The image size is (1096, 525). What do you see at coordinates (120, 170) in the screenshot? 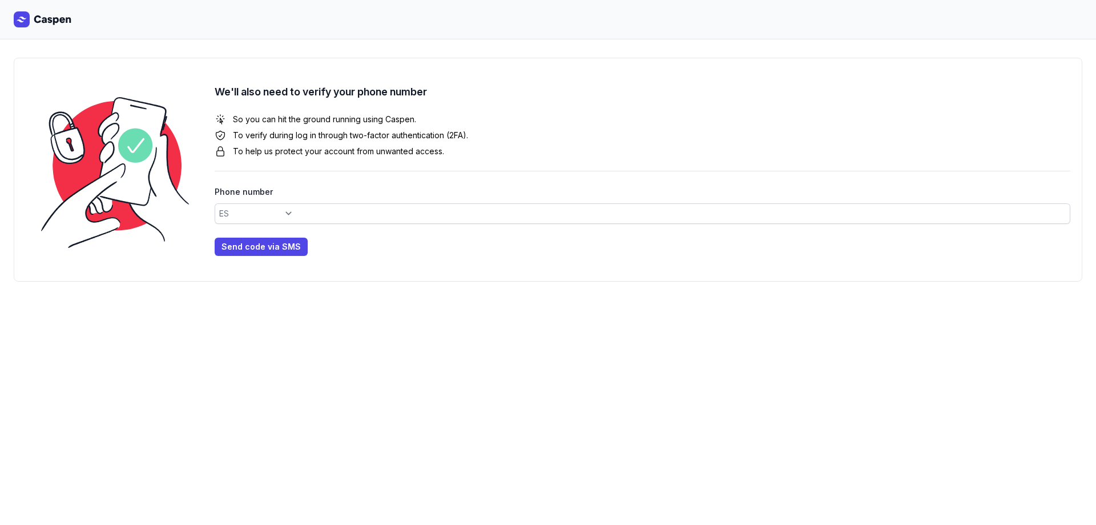
I see `img: phone_verification.png` at bounding box center [120, 170].